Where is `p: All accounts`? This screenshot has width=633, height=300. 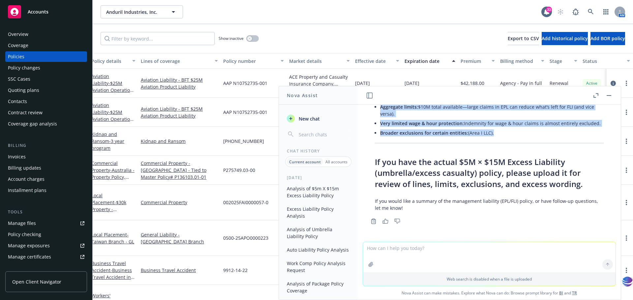
p: All accounts is located at coordinates (336, 162).